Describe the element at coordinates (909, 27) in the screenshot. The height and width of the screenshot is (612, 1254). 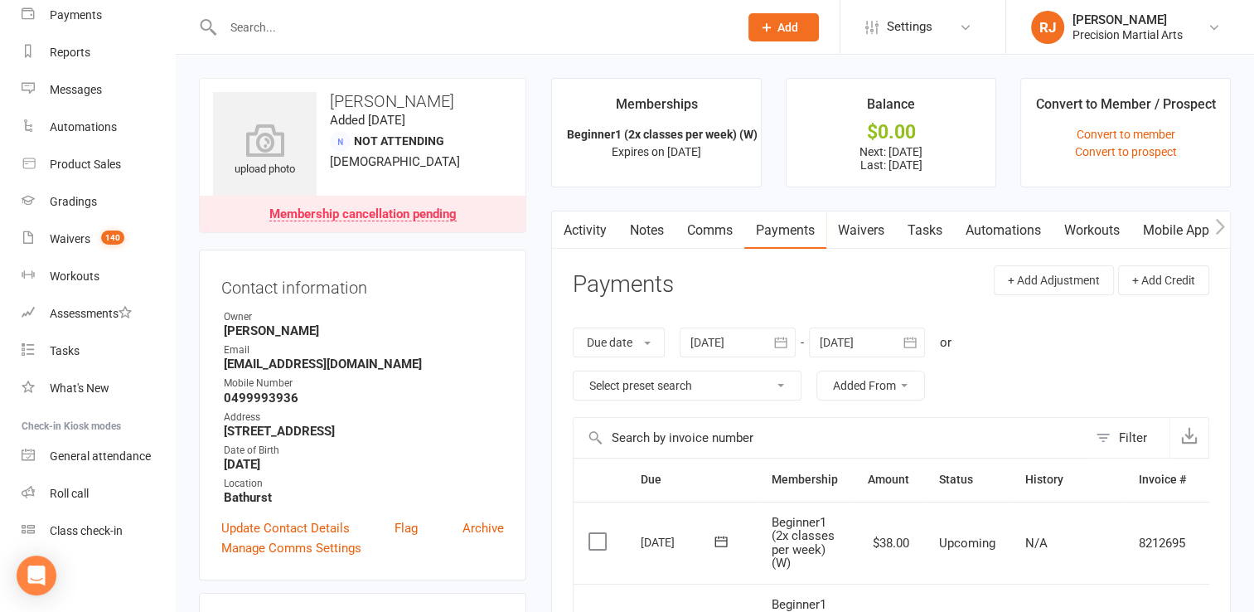
I see `span: Settings` at that location.